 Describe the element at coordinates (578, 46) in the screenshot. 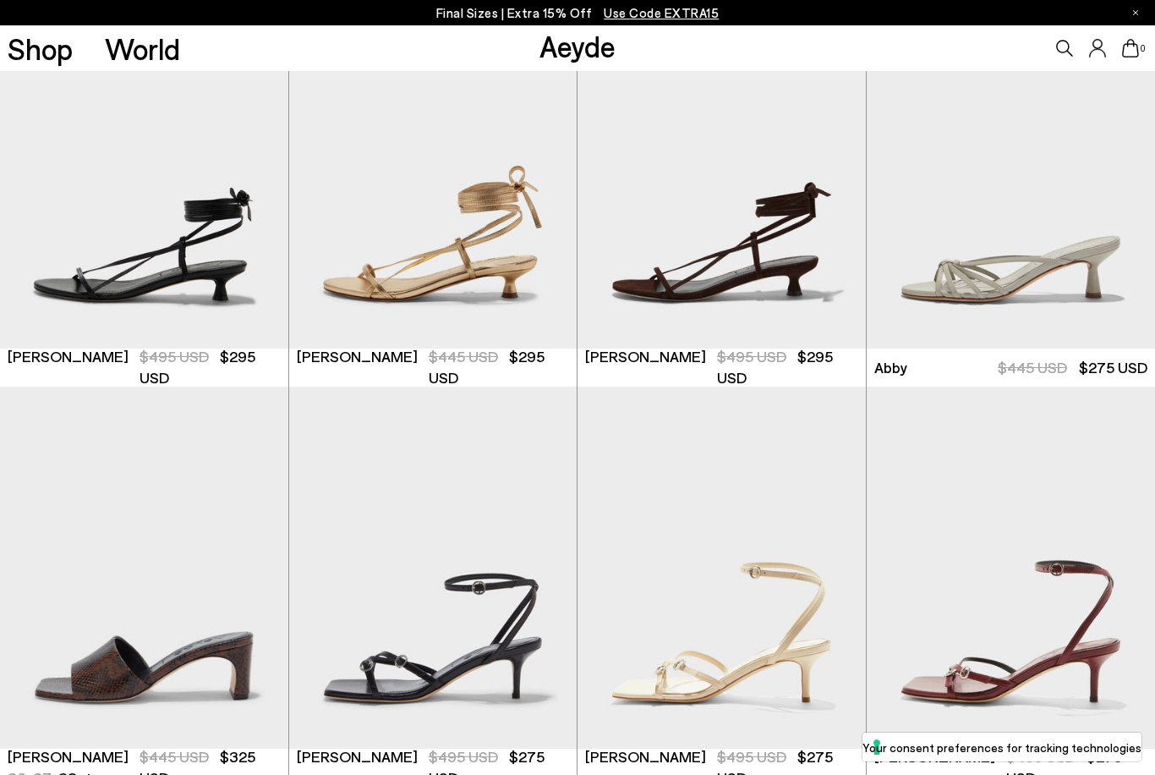

I see `a: Aeyde` at that location.